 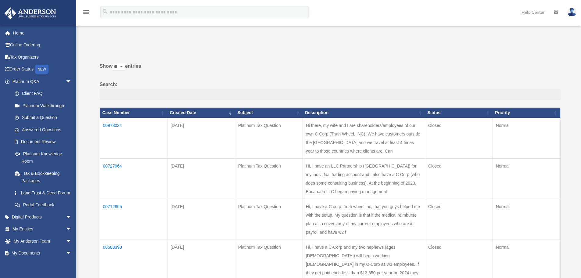 What do you see at coordinates (43, 106) in the screenshot?
I see `a: Platinum Walkthrough` at bounding box center [43, 106].